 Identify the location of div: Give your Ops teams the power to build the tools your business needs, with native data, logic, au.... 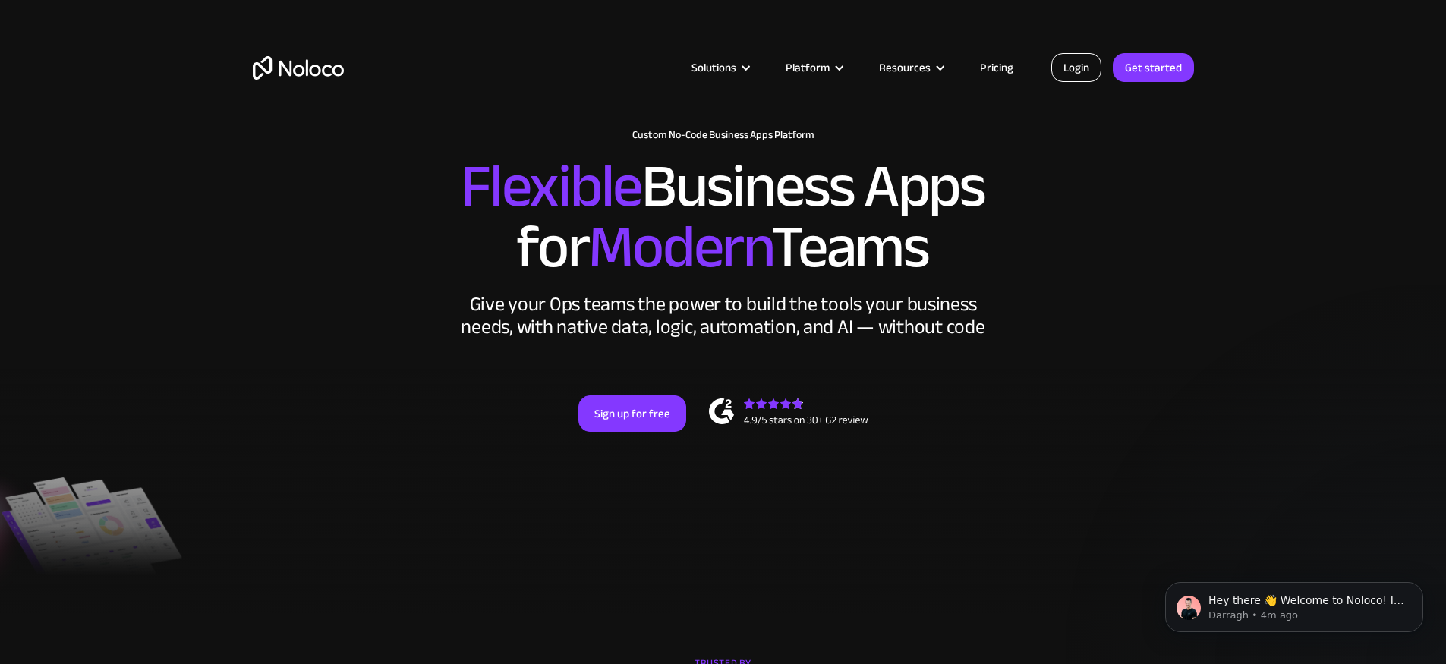
(723, 316).